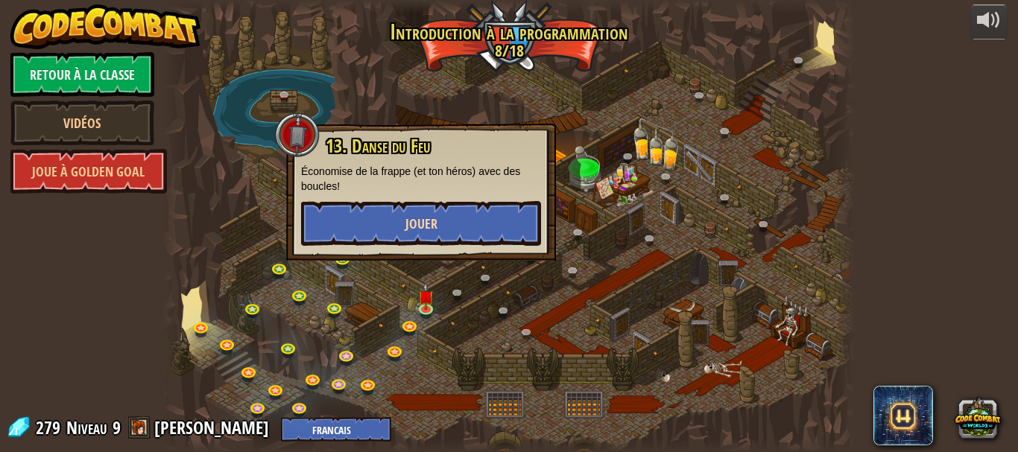 This screenshot has width=1018, height=452. Describe the element at coordinates (426, 297) in the screenshot. I see `img: level-banner-unstarted.png` at that location.